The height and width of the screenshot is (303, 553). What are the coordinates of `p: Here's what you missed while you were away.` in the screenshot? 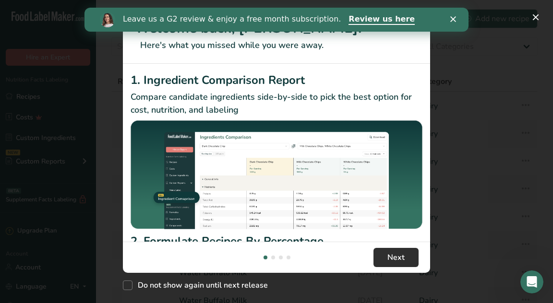 It's located at (276, 45).